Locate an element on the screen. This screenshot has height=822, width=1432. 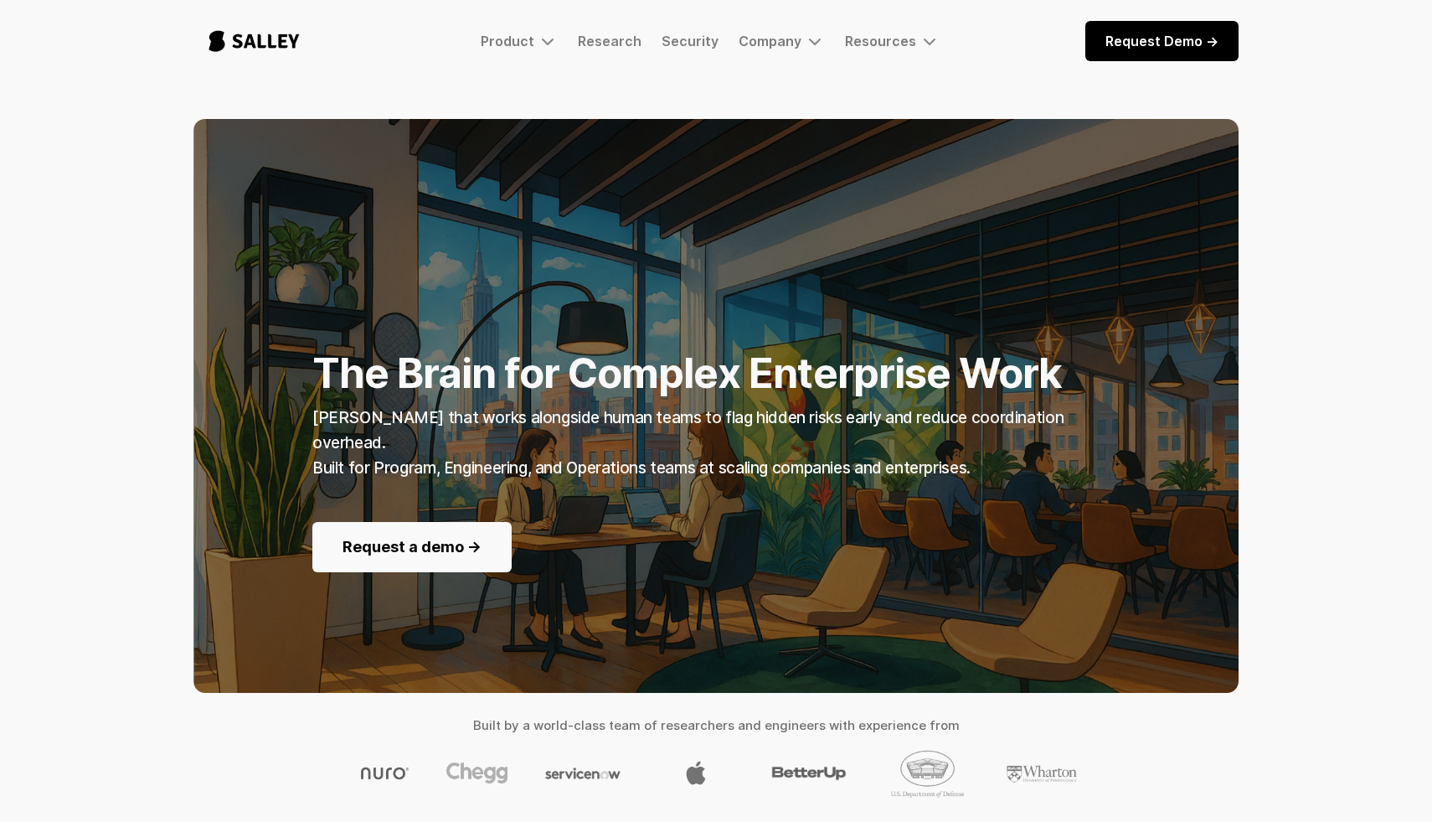
a: Research is located at coordinates (610, 41).